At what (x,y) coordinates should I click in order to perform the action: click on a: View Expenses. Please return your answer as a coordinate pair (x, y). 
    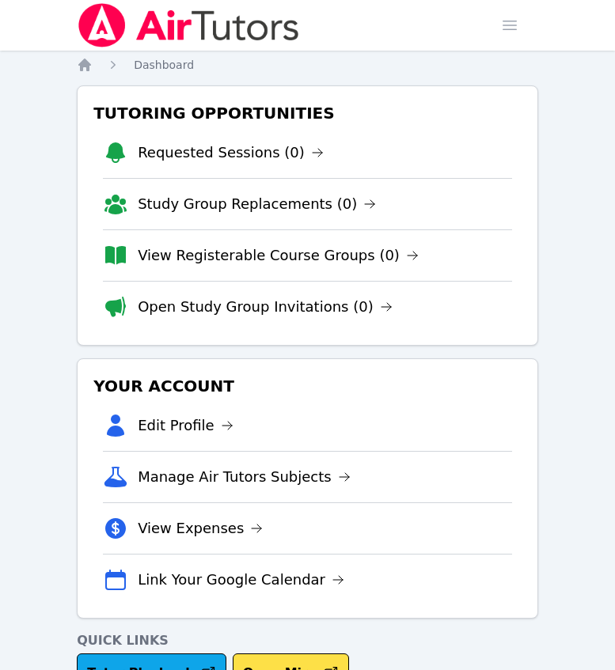
    Looking at the image, I should click on (200, 529).